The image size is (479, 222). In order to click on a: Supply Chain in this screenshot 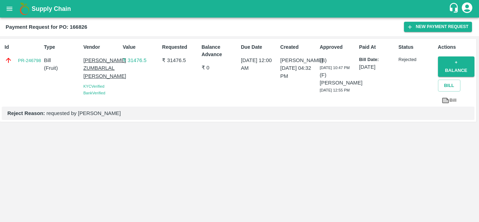, I will do `click(240, 9)`.